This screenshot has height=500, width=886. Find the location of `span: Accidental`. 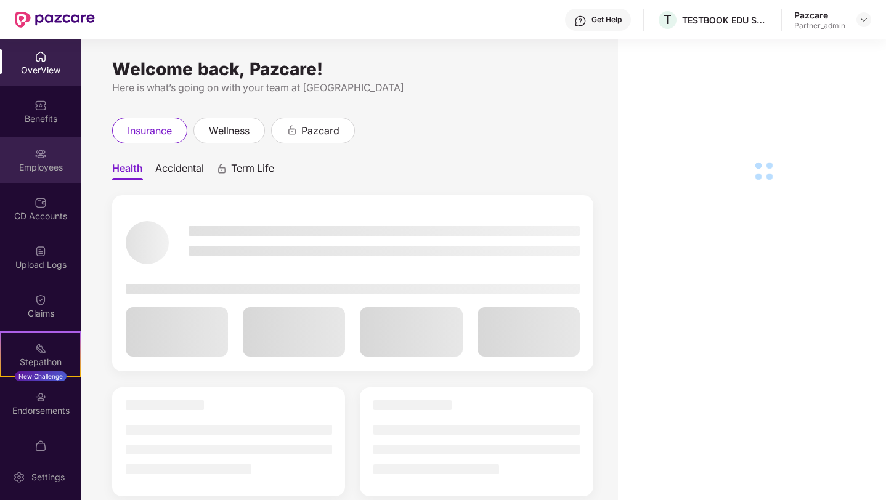

span: Accidental is located at coordinates (179, 171).